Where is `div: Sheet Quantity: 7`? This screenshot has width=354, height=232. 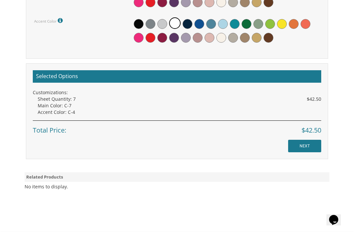 div: Sheet Quantity: 7 is located at coordinates (180, 99).